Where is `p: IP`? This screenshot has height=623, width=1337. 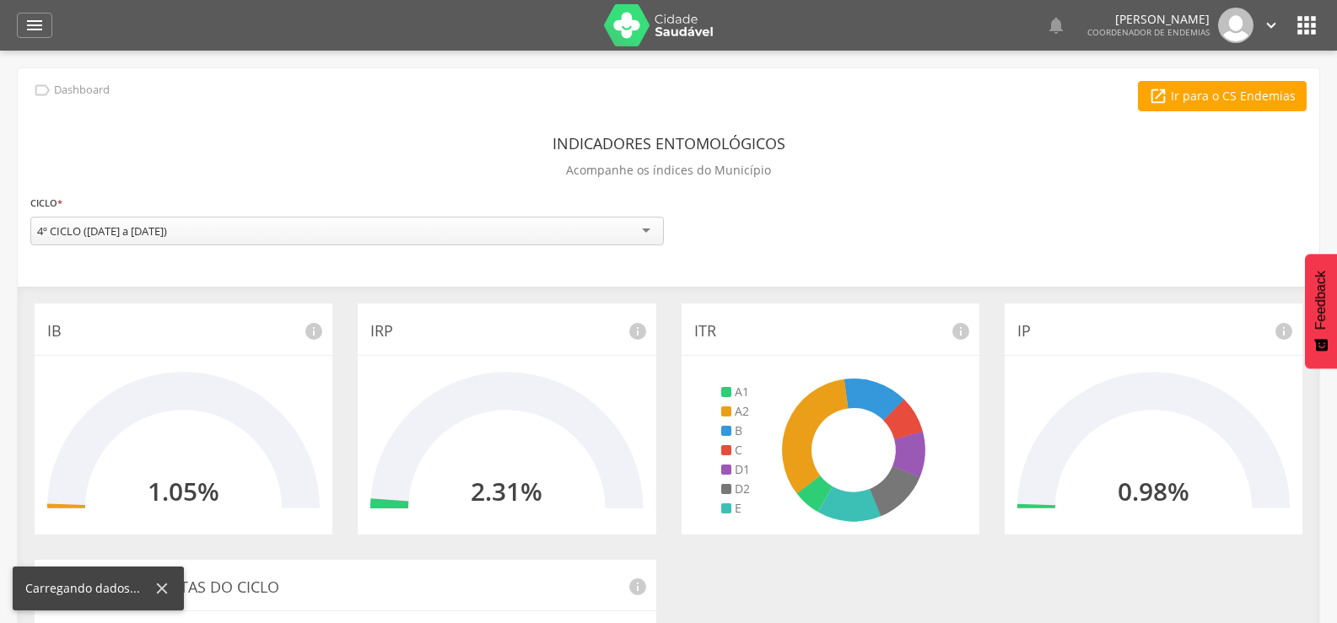
p: IP is located at coordinates (1153, 331).